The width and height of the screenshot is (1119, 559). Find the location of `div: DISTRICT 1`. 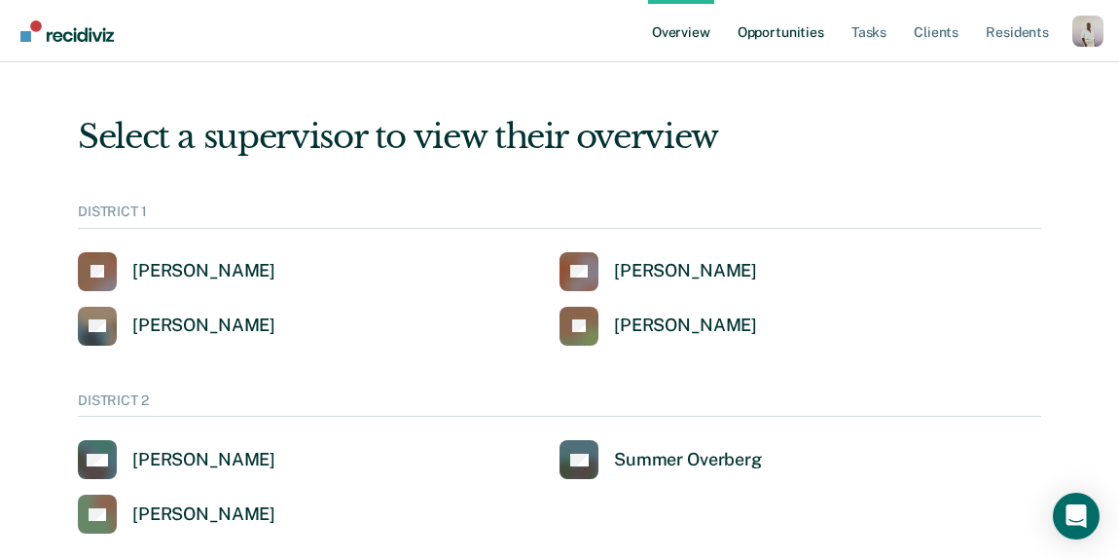

div: DISTRICT 1 is located at coordinates (560, 216).